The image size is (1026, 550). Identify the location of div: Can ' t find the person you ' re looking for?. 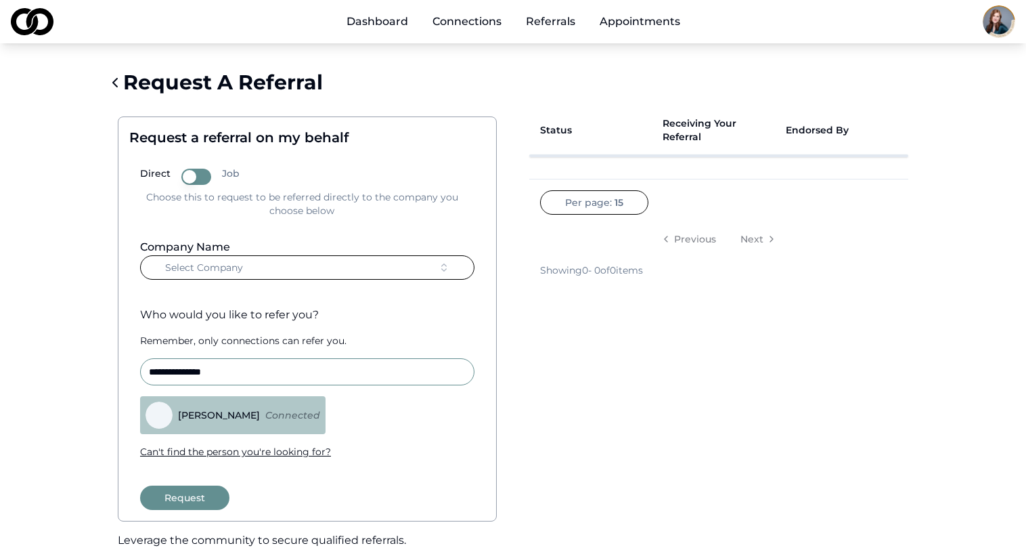
(307, 452).